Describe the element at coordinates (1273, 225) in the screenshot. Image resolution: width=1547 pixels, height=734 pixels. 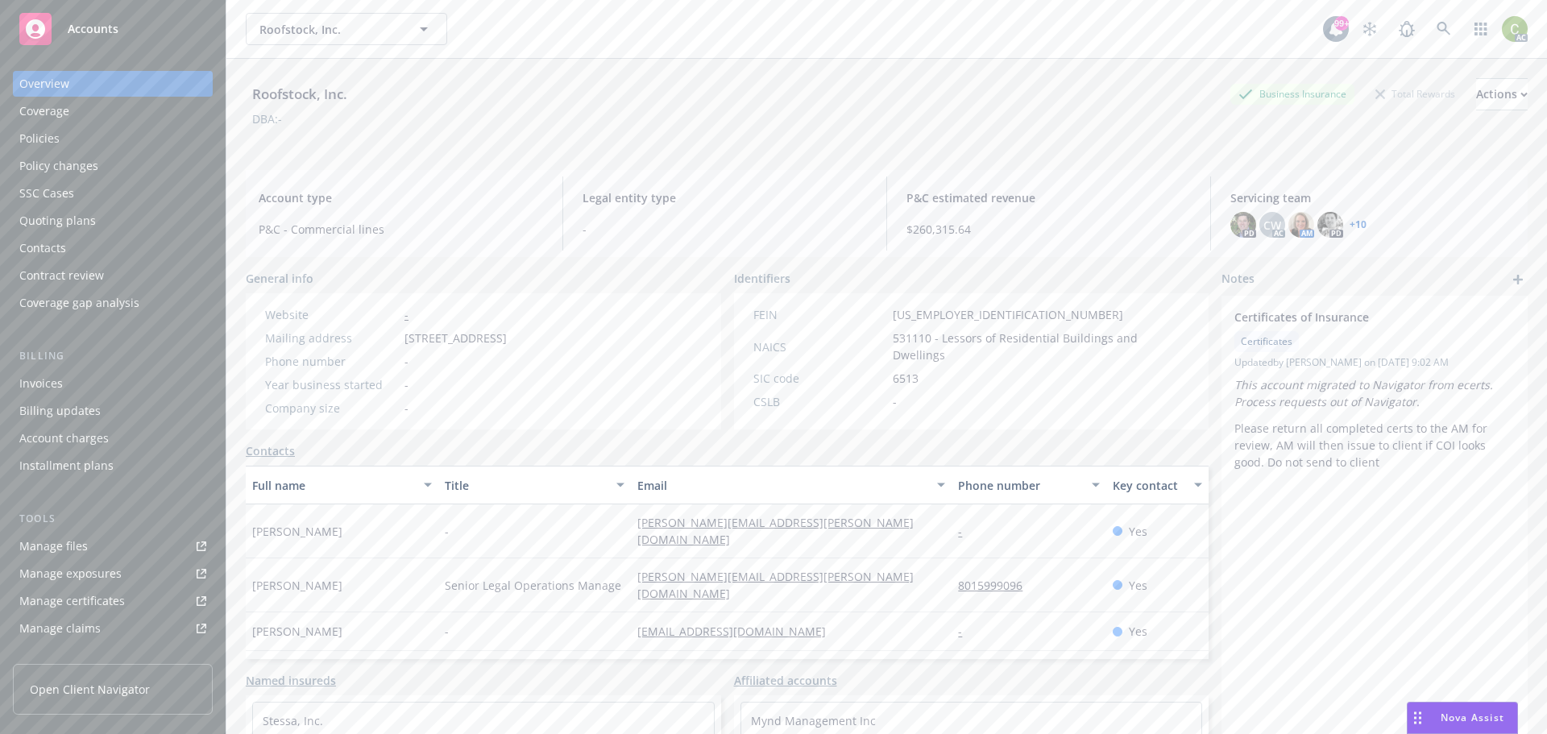
I see `span: CW` at that location.